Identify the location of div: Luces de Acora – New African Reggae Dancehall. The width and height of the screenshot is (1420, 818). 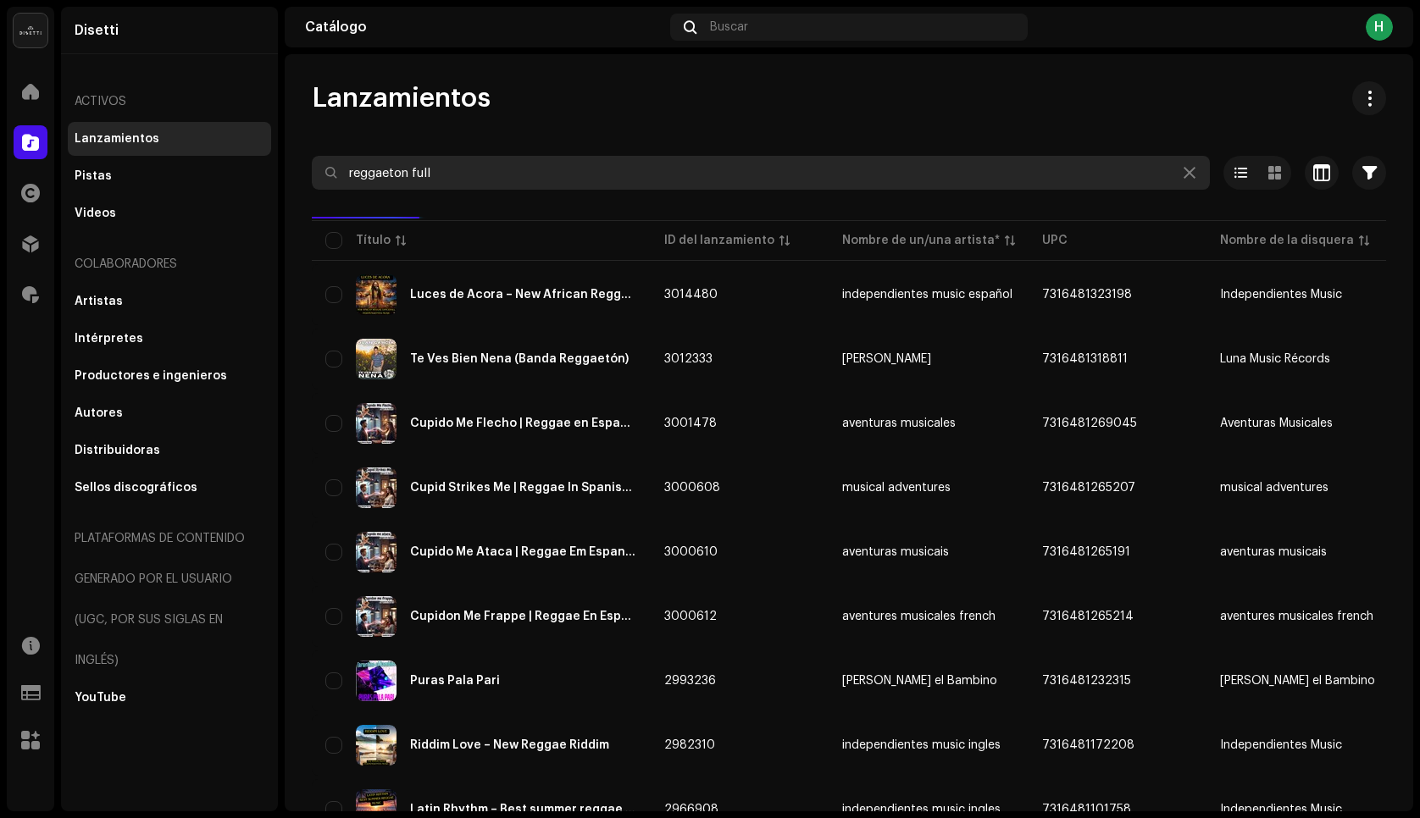
(524, 295).